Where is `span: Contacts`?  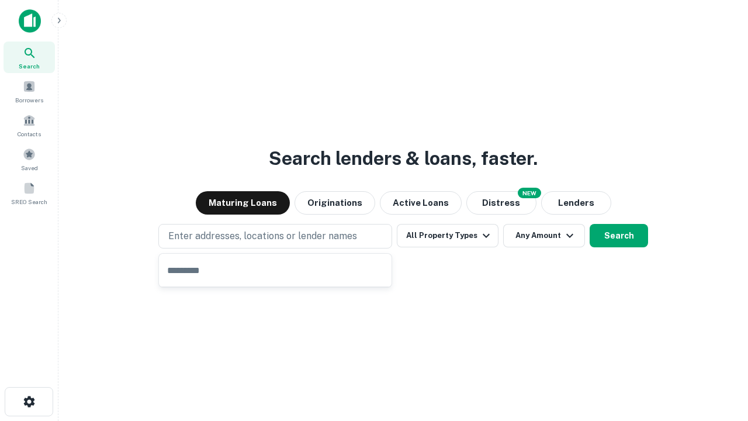 span: Contacts is located at coordinates (29, 134).